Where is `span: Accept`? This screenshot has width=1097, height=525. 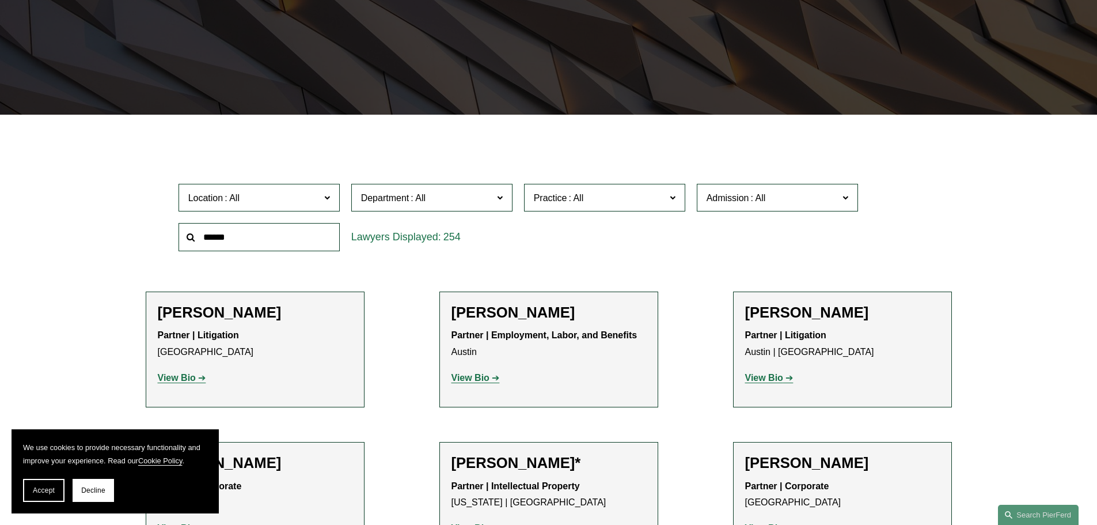
span: Accept is located at coordinates (44, 490).